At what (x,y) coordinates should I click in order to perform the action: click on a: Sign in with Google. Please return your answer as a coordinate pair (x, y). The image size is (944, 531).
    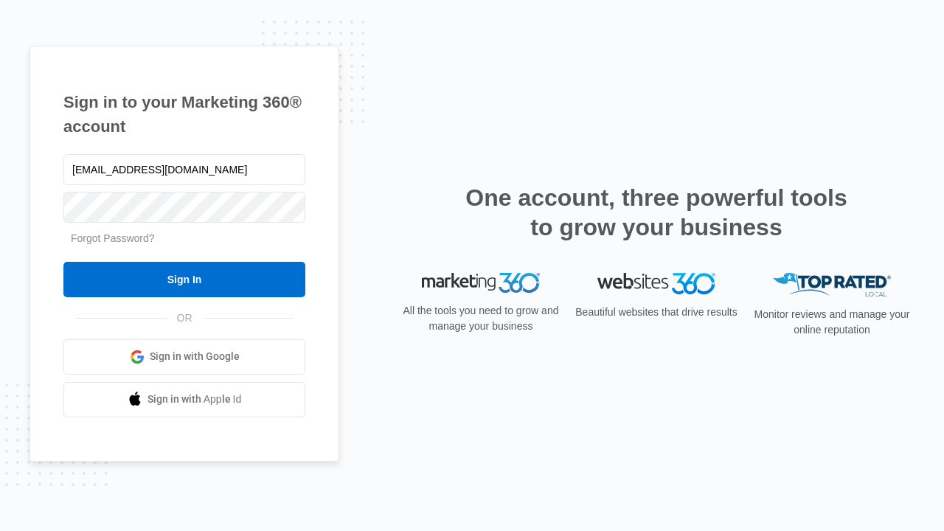
    Looking at the image, I should click on (184, 357).